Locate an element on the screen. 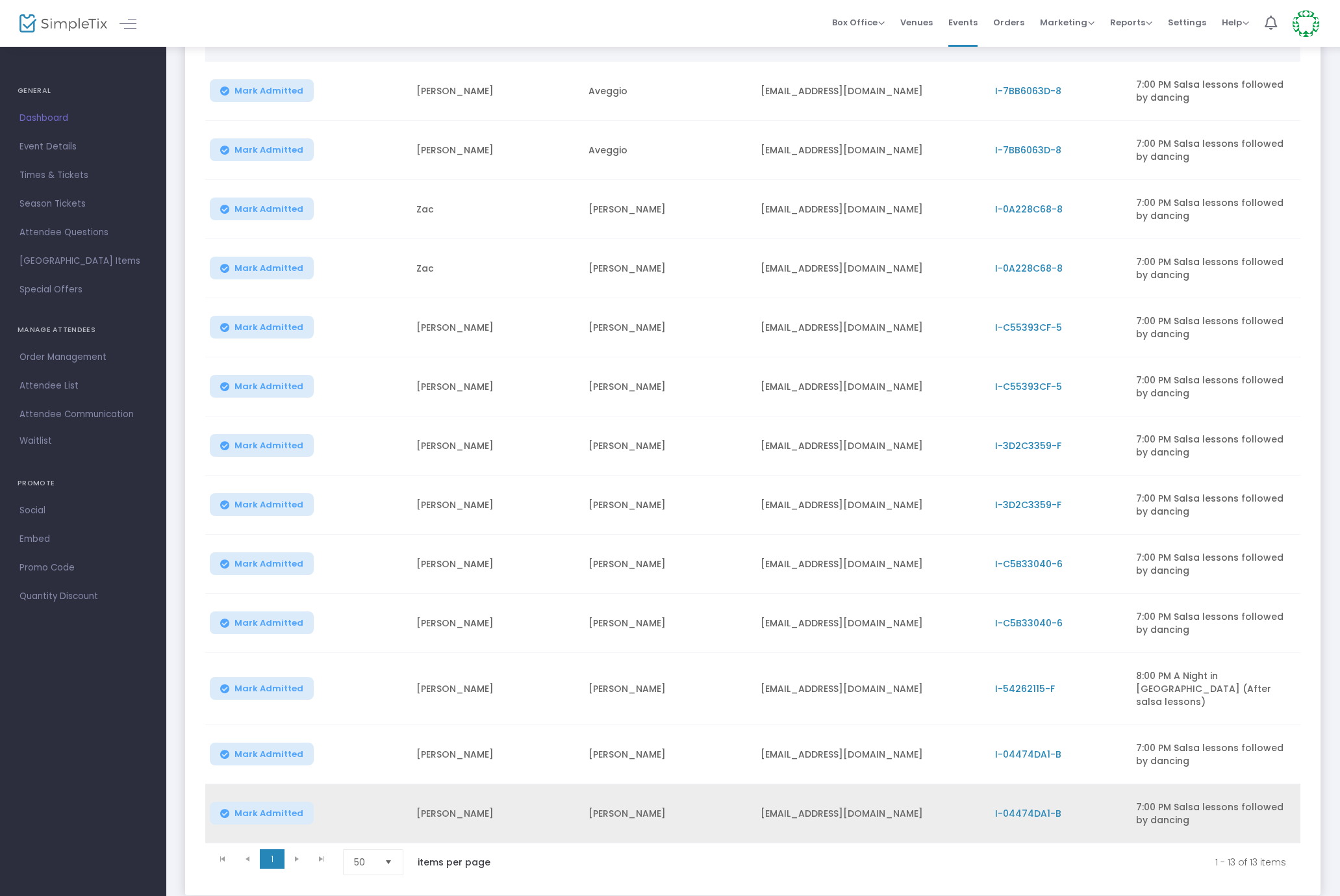 The height and width of the screenshot is (896, 1340). span: Attendee Questions is located at coordinates (82, 233).